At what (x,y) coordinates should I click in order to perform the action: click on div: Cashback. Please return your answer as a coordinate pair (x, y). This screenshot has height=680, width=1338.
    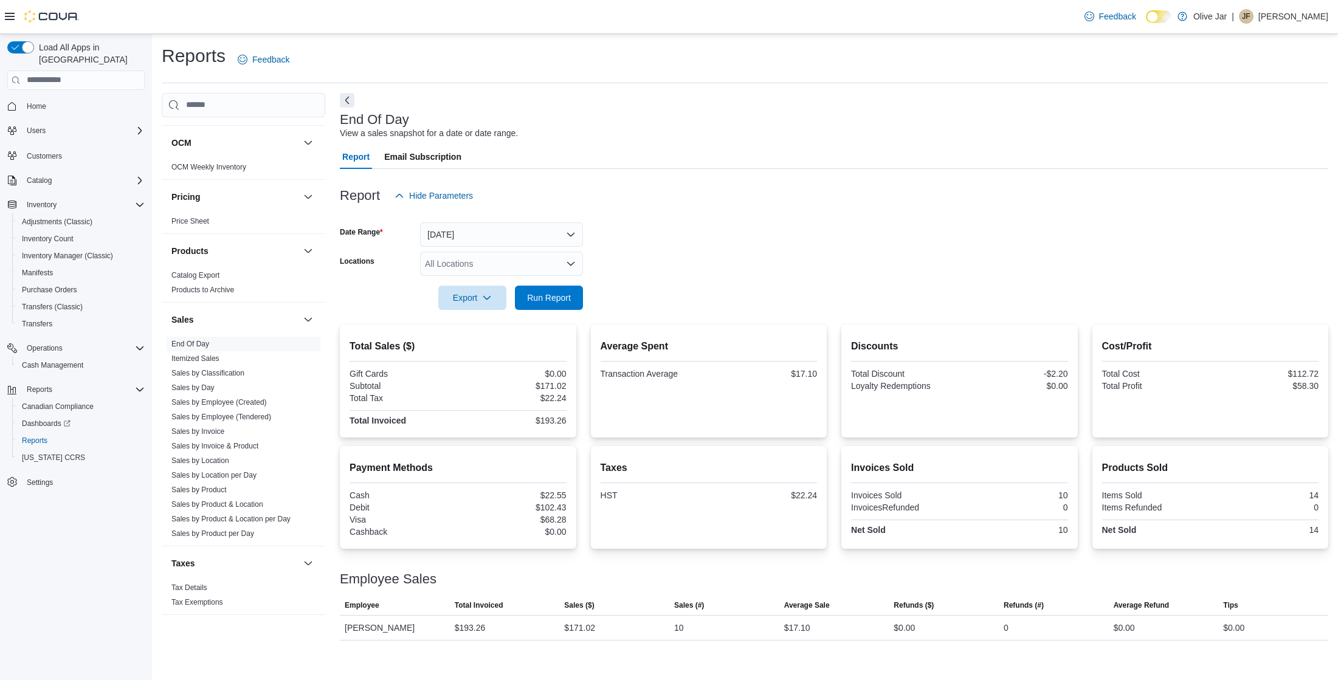
    Looking at the image, I should click on (402, 532).